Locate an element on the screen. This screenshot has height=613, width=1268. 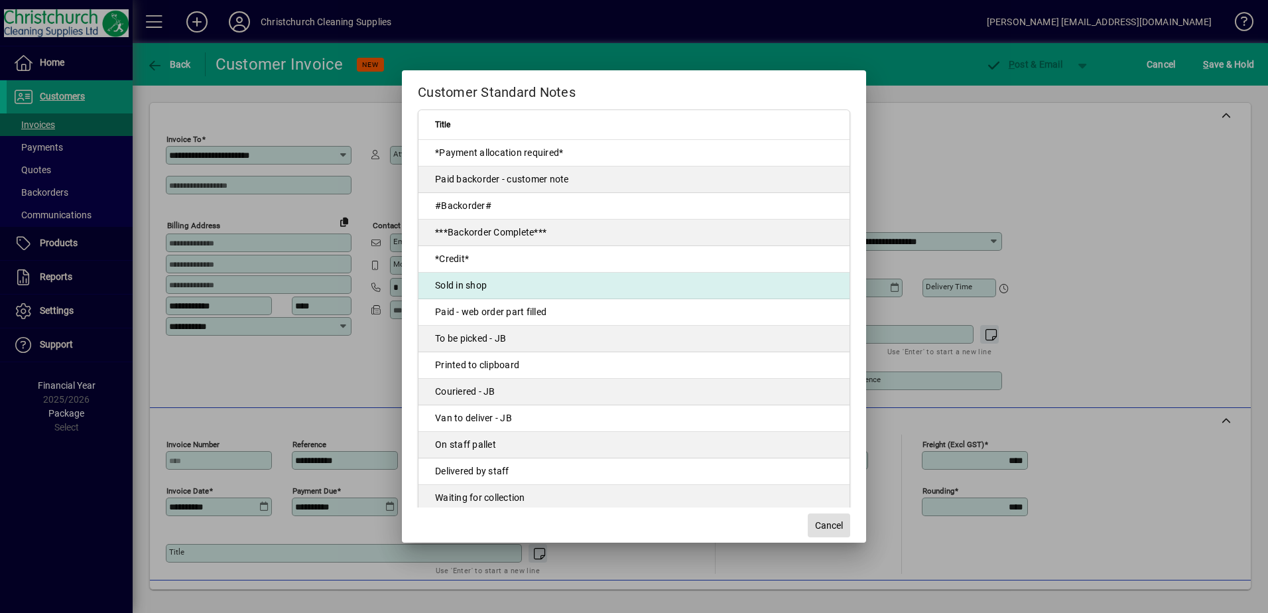
h2: Customer Standard Notes is located at coordinates (634, 90).